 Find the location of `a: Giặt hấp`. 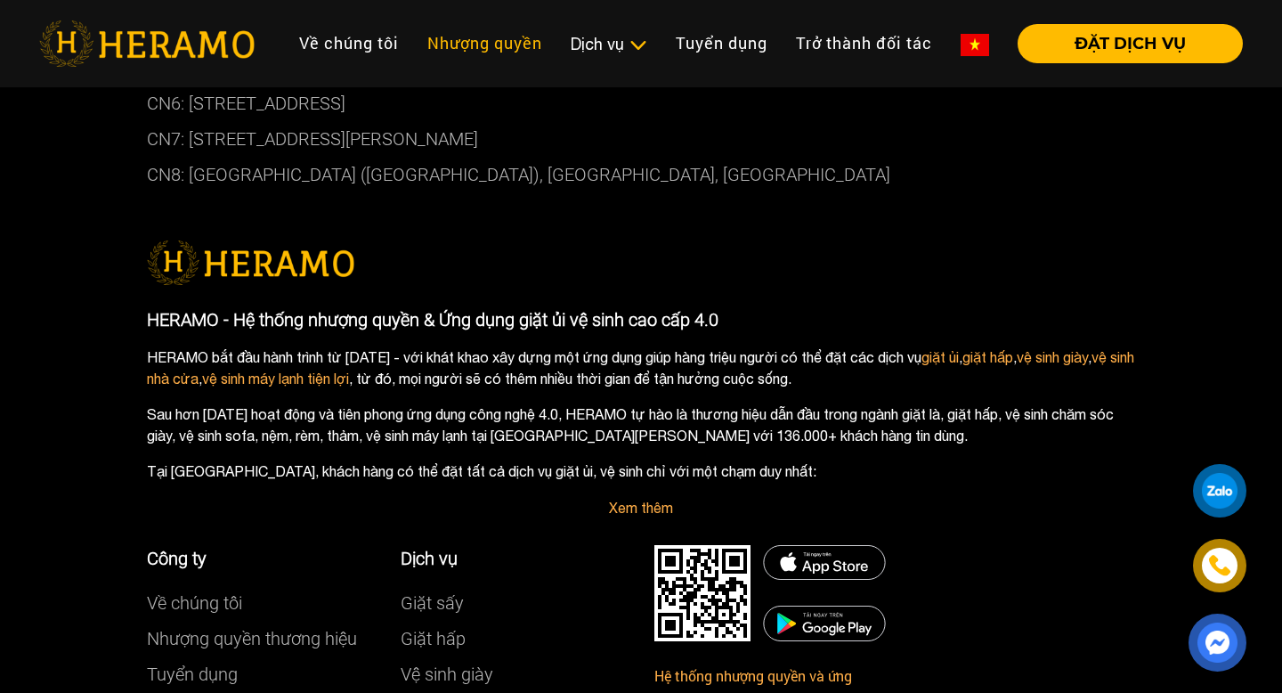

a: Giặt hấp is located at coordinates (433, 638).